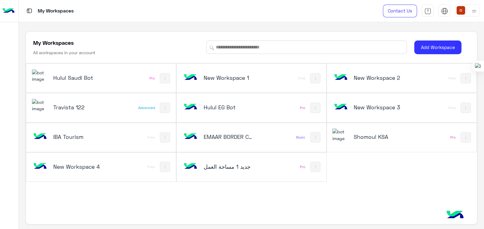 Image resolution: width=484 pixels, height=229 pixels. What do you see at coordinates (40, 76) in the screenshot?
I see `img: 114004088273201` at bounding box center [40, 76].